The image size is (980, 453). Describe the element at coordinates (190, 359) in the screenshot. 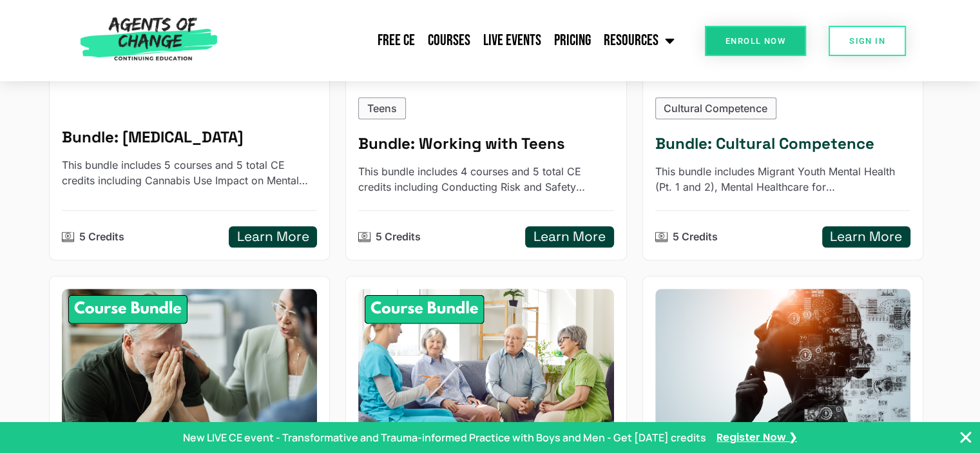

I see `img: Trauma and PTSD - 4 CE Credit Bundle` at that location.